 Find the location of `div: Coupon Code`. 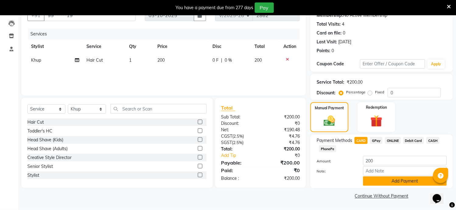

div: Coupon Code is located at coordinates (338, 64).